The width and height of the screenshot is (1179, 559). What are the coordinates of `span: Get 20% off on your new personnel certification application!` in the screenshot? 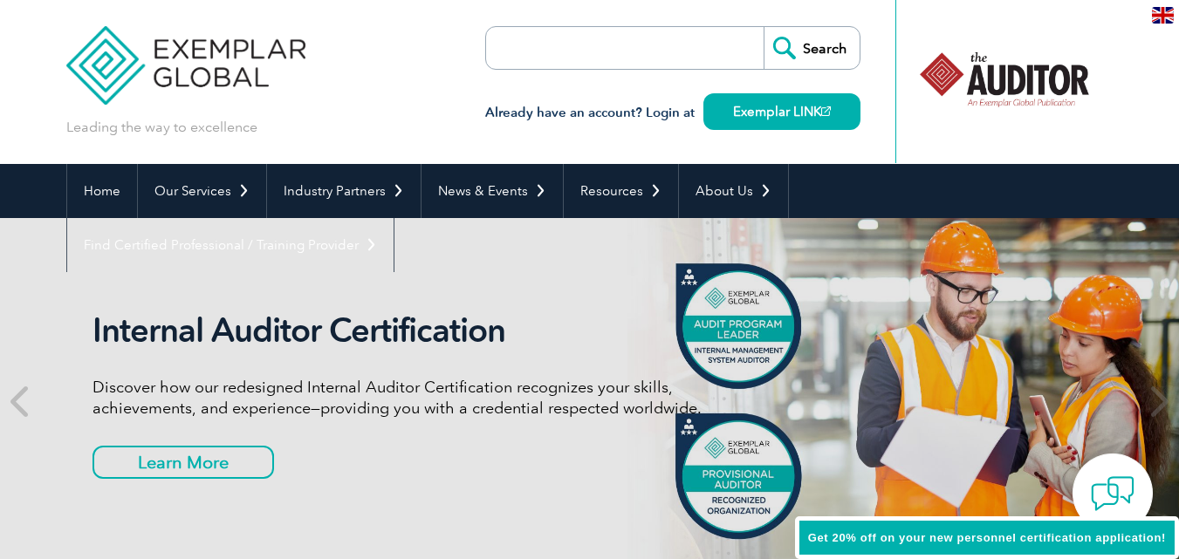 It's located at (987, 537).